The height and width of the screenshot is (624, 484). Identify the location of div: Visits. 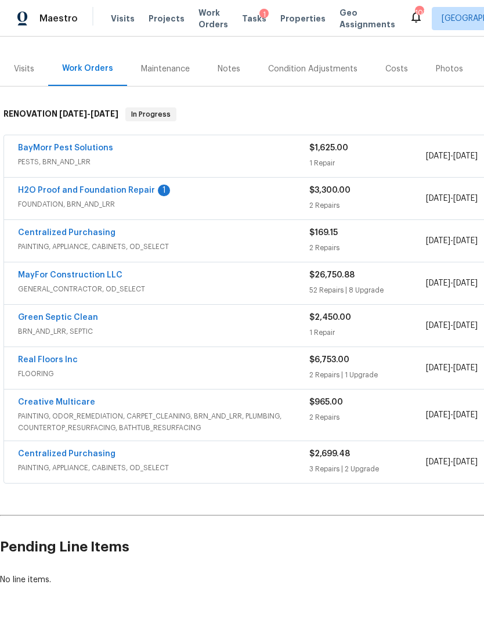
(24, 69).